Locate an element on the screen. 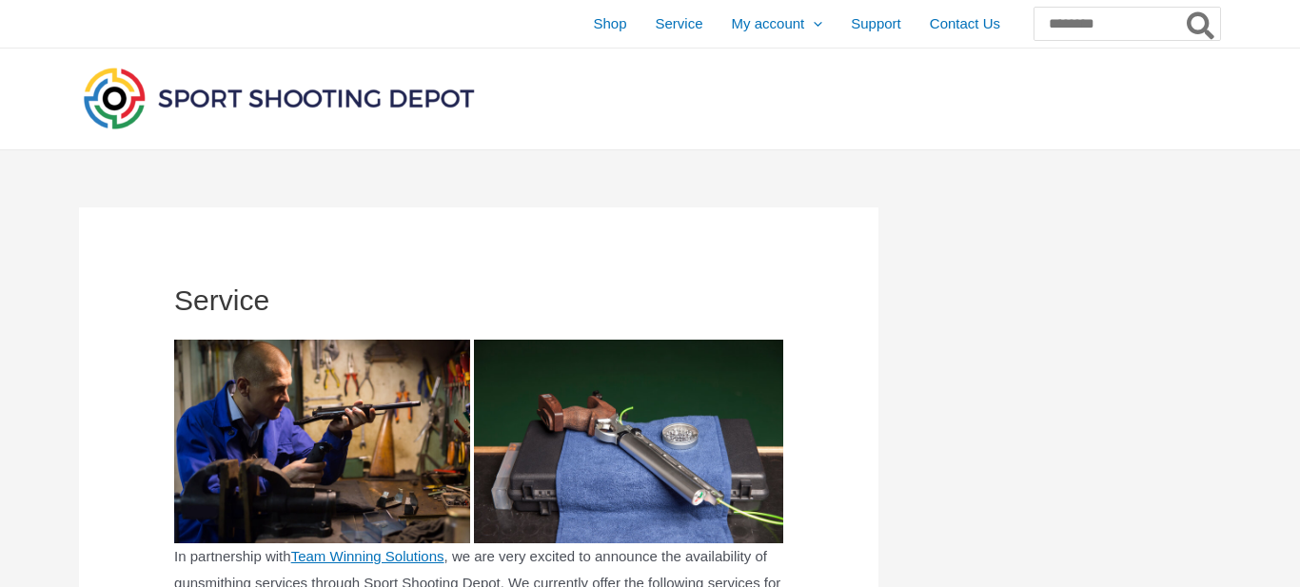 The height and width of the screenshot is (587, 1300). a: Team Winning Solutions is located at coordinates (367, 556).